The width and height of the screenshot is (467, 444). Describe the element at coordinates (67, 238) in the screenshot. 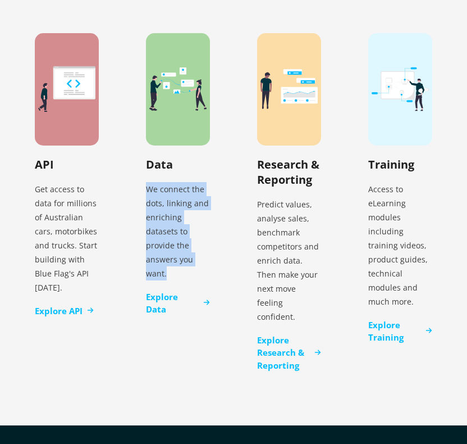

I see `p: Get access to data for millions of Australian cars, motorbikes and trucks. Start building with Bl...` at that location.